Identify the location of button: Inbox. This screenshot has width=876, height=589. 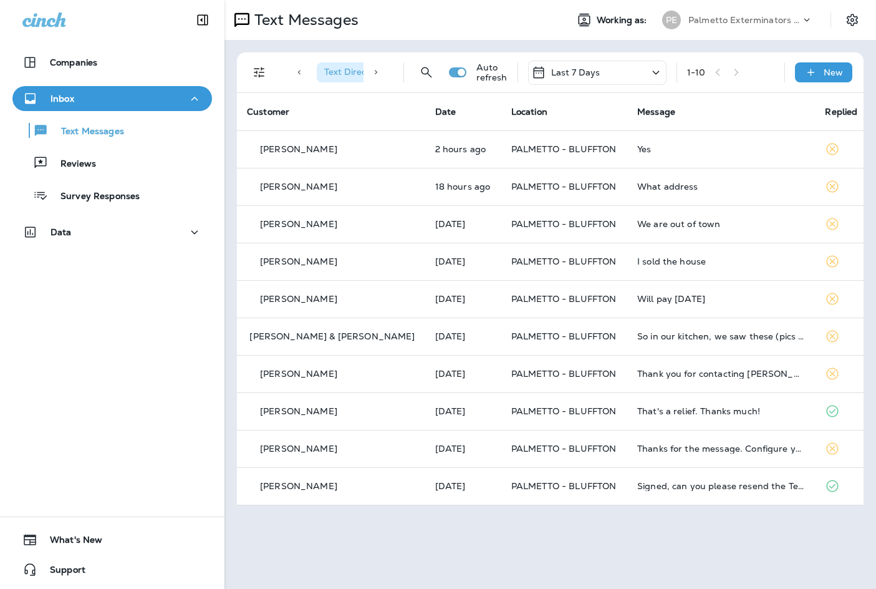
(112, 99).